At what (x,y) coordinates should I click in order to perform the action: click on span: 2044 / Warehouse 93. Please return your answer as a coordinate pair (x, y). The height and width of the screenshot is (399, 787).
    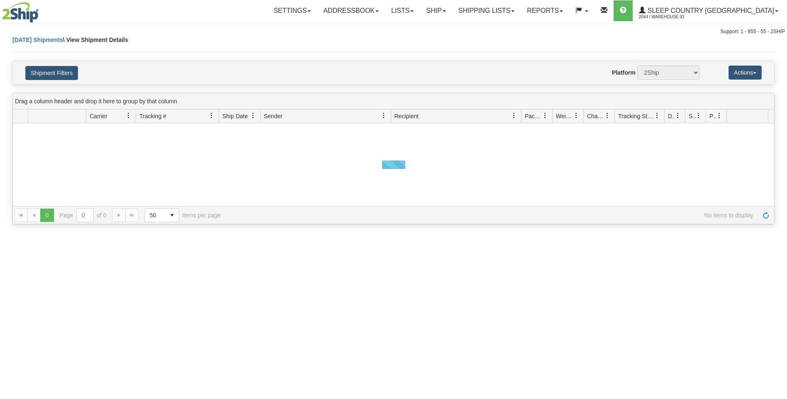
    Looking at the image, I should click on (670, 17).